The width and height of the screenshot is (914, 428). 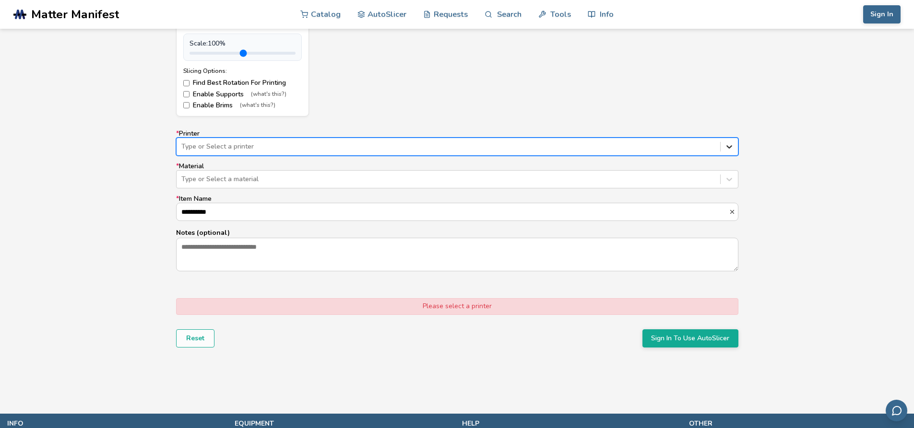 I want to click on label: Material, so click(x=457, y=176).